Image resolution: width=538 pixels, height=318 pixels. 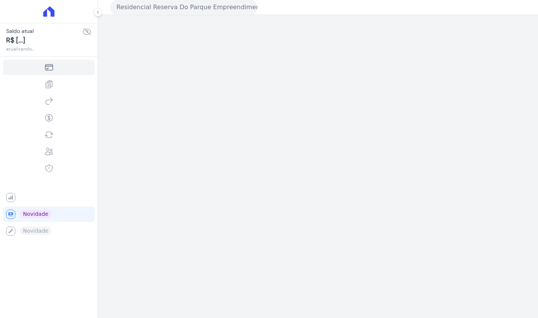 I want to click on span: atualizando..., so click(x=44, y=49).